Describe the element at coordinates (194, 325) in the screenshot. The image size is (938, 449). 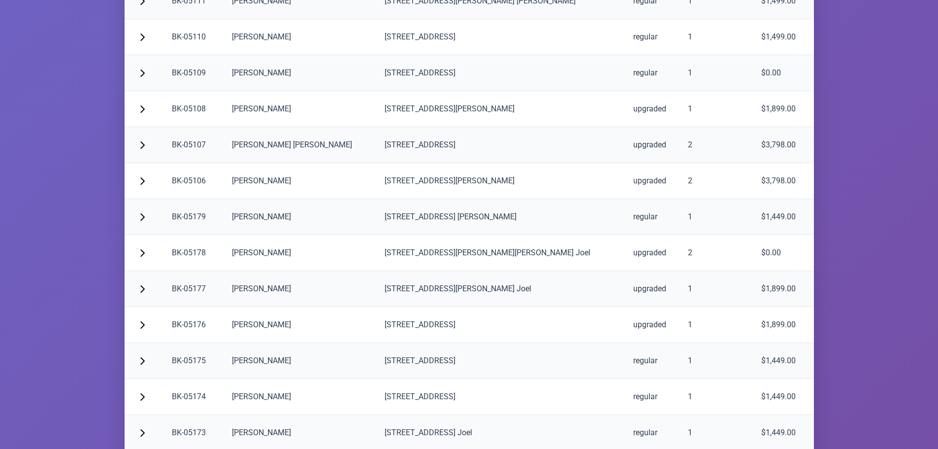
I see `td: BK-05176` at that location.